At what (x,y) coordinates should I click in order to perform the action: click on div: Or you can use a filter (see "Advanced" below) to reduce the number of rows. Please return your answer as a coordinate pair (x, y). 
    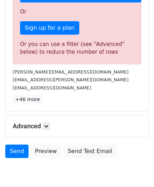
    Looking at the image, I should click on (77, 48).